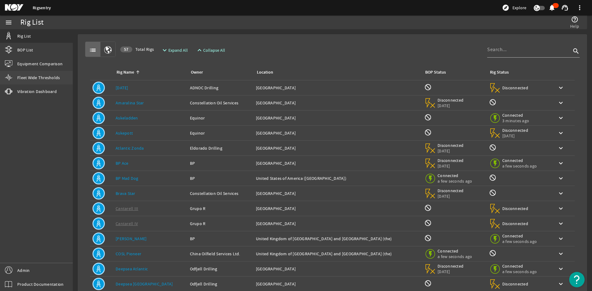 The height and width of the screenshot is (291, 592). What do you see at coordinates (552, 8) in the screenshot?
I see `mat-icon: notifications` at bounding box center [552, 8].